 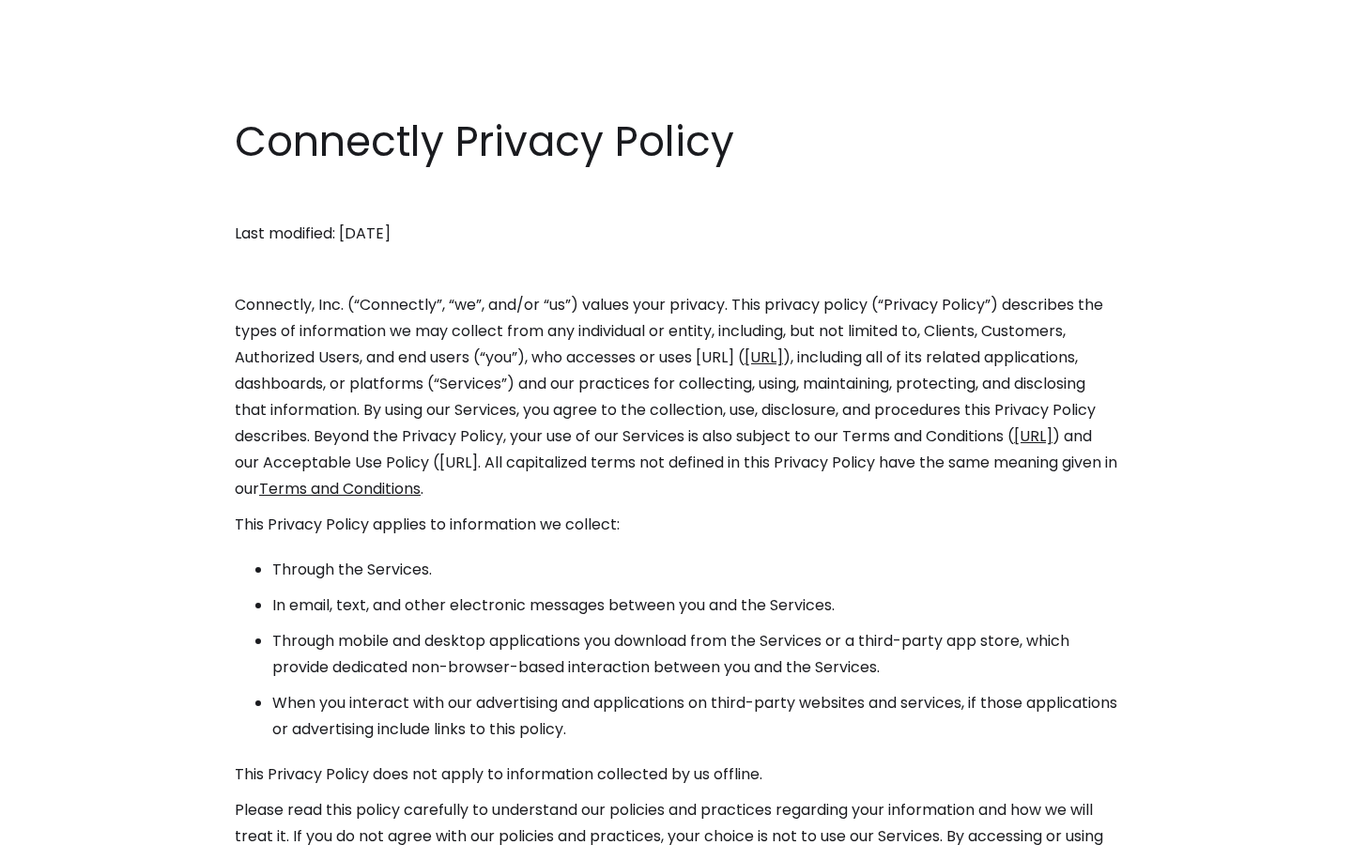 What do you see at coordinates (676, 525) in the screenshot?
I see `p: This Privacy Policy applies to information we collect:` at bounding box center [676, 525].